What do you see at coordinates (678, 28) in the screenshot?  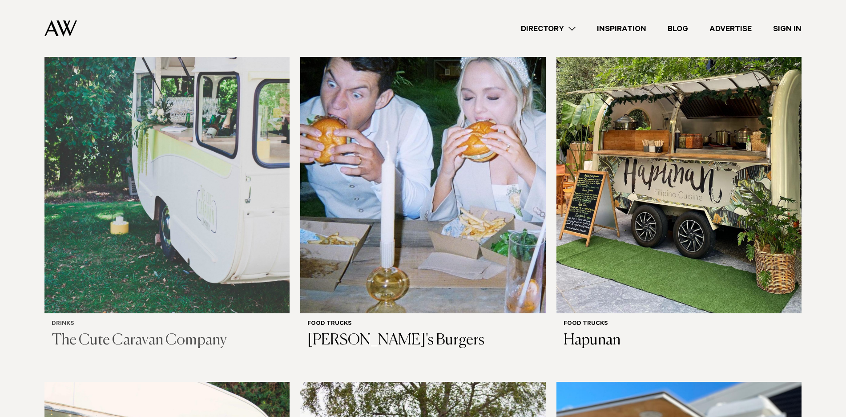 I see `a: Blog` at bounding box center [678, 28].